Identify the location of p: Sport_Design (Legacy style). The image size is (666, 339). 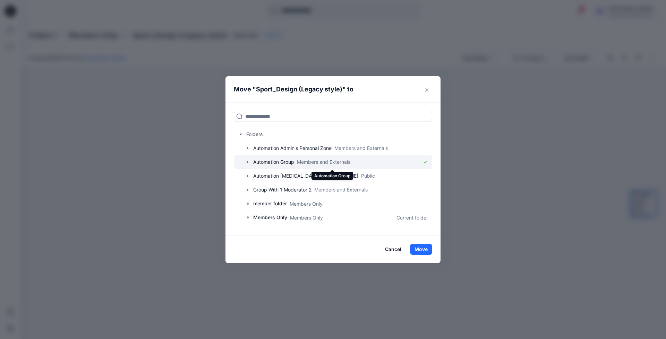
(299, 89).